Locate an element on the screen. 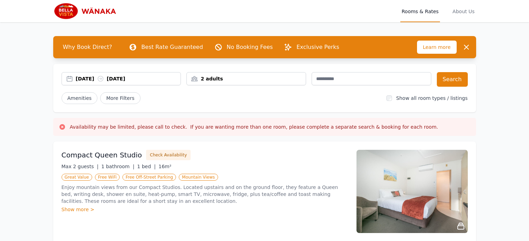 The image size is (529, 241). img: Bella Vista Wanaka is located at coordinates (87, 11).